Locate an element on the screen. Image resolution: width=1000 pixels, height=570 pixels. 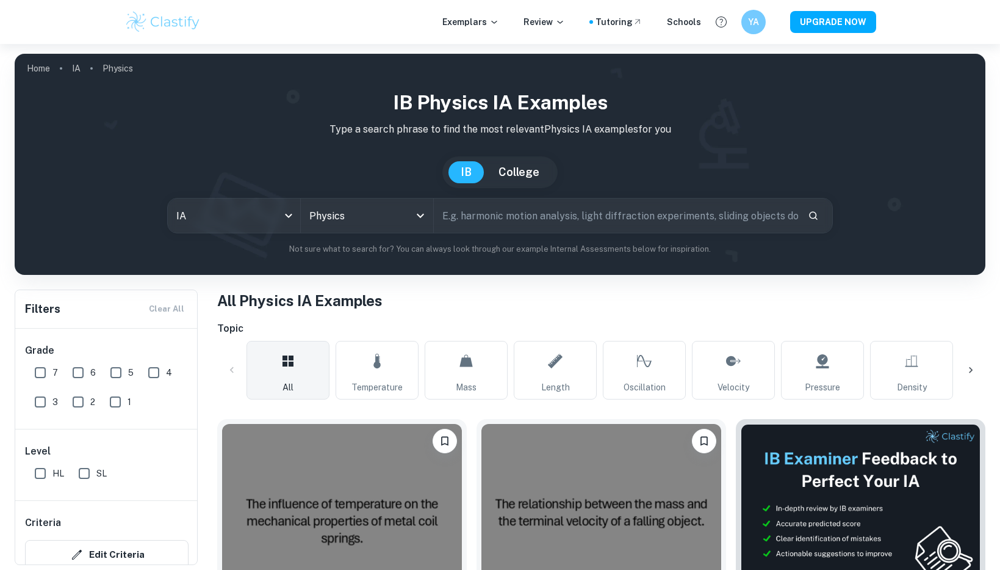
button: College is located at coordinates (519, 172).